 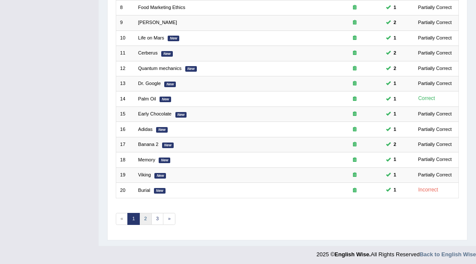 I want to click on td: 12, so click(x=125, y=68).